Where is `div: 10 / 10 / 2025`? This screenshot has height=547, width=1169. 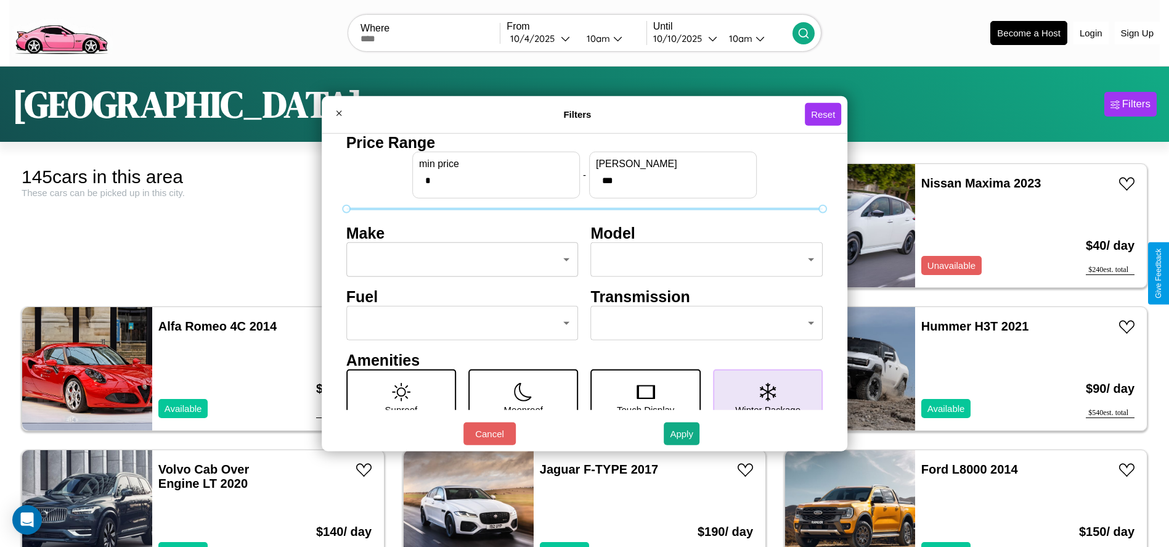
div: 10 / 10 / 2025 is located at coordinates (680, 38).